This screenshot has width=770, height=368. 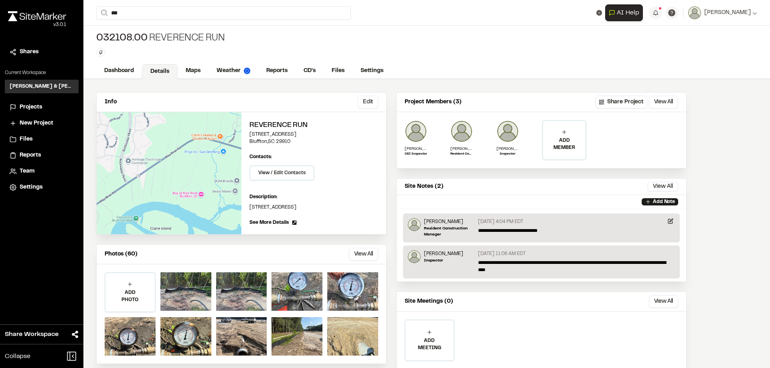 I want to click on a: New Project, so click(x=42, y=123).